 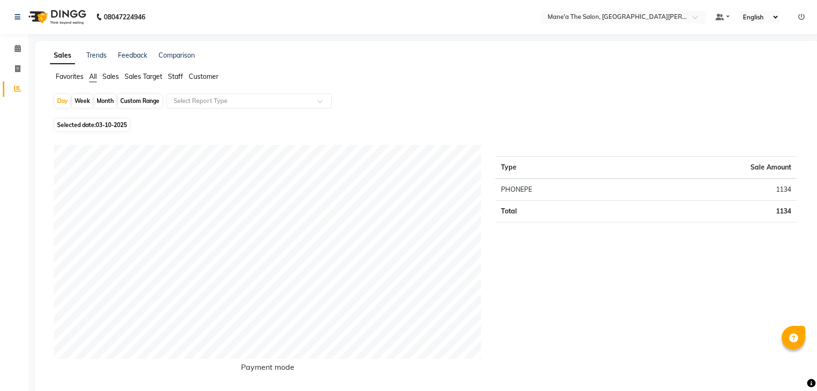 I want to click on span: 03-10-2025, so click(x=111, y=125).